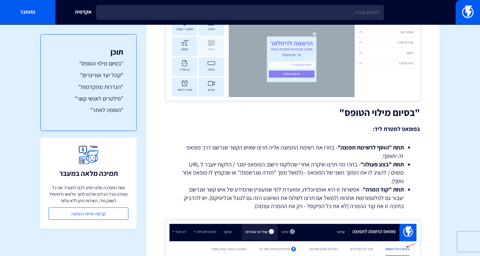  I want to click on a: "הוספה לאתר", so click(88, 110).